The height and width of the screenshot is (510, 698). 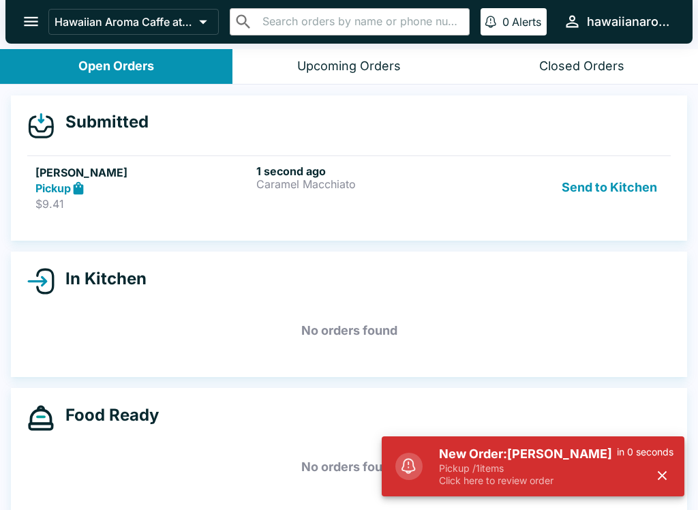 What do you see at coordinates (116, 66) in the screenshot?
I see `div: Open Orders` at bounding box center [116, 66].